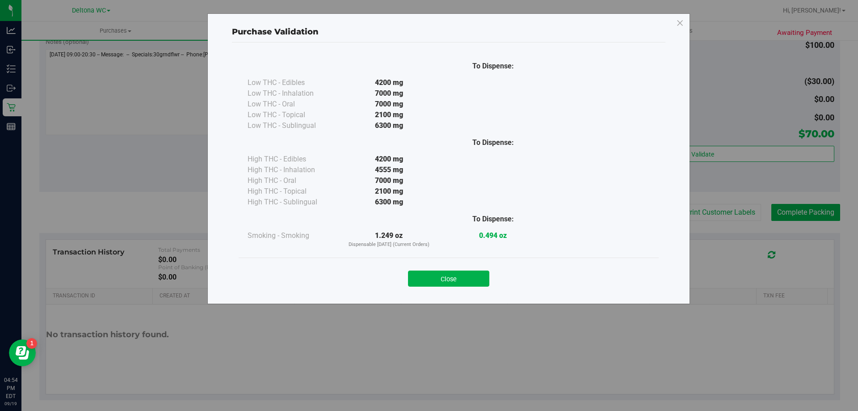  I want to click on div: Low THC - Inhalation, so click(292, 93).